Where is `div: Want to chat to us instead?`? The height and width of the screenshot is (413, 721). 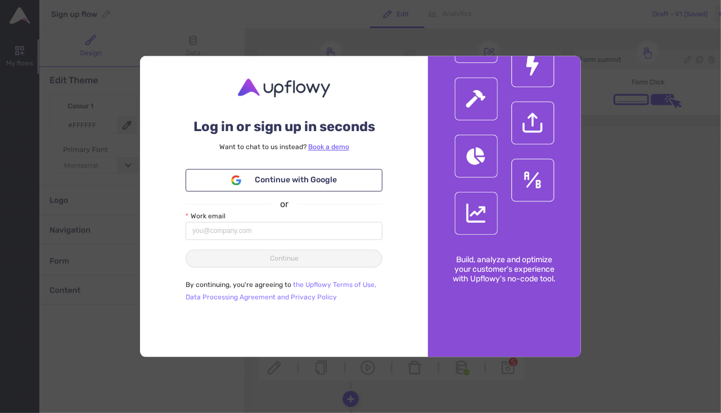 div: Want to chat to us instead? is located at coordinates (284, 146).